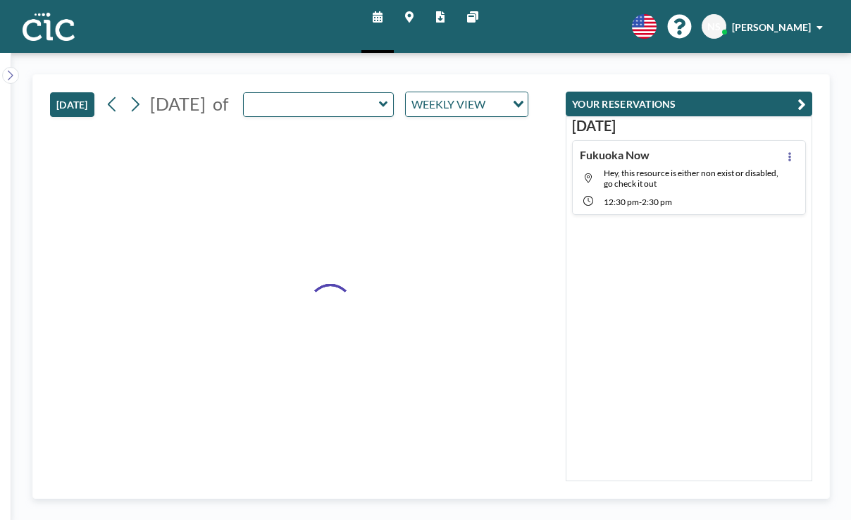 The width and height of the screenshot is (851, 520). I want to click on span: 12:30 PM, so click(621, 201).